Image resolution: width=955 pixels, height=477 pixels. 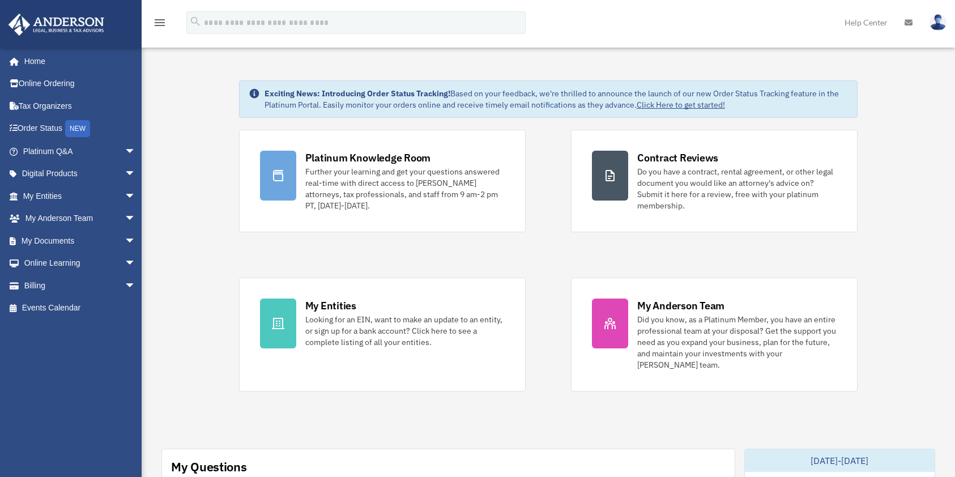 What do you see at coordinates (80, 219) in the screenshot?
I see `a: My Anderson Teamarrow_drop_down` at bounding box center [80, 219].